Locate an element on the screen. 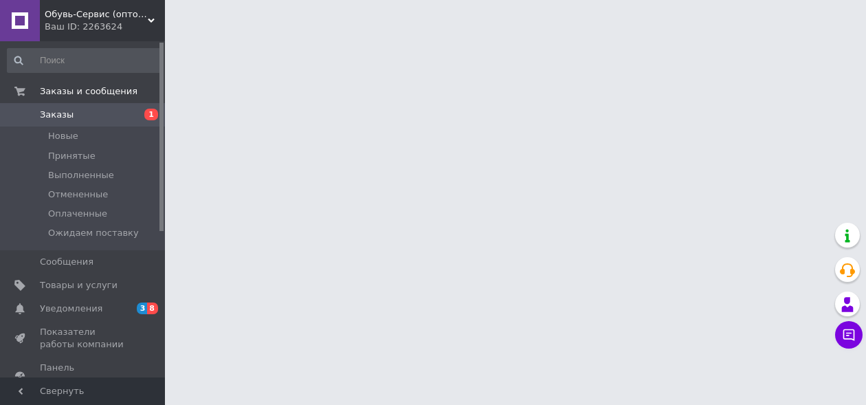 The height and width of the screenshot is (405, 866). div: Ваш ID: 2263624 is located at coordinates (104, 27).